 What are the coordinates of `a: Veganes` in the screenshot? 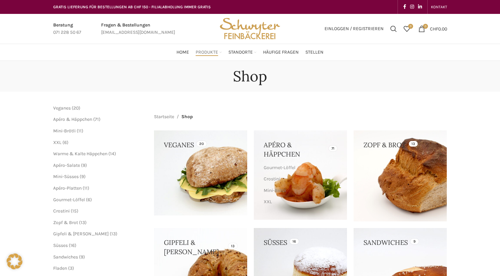 It's located at (62, 108).